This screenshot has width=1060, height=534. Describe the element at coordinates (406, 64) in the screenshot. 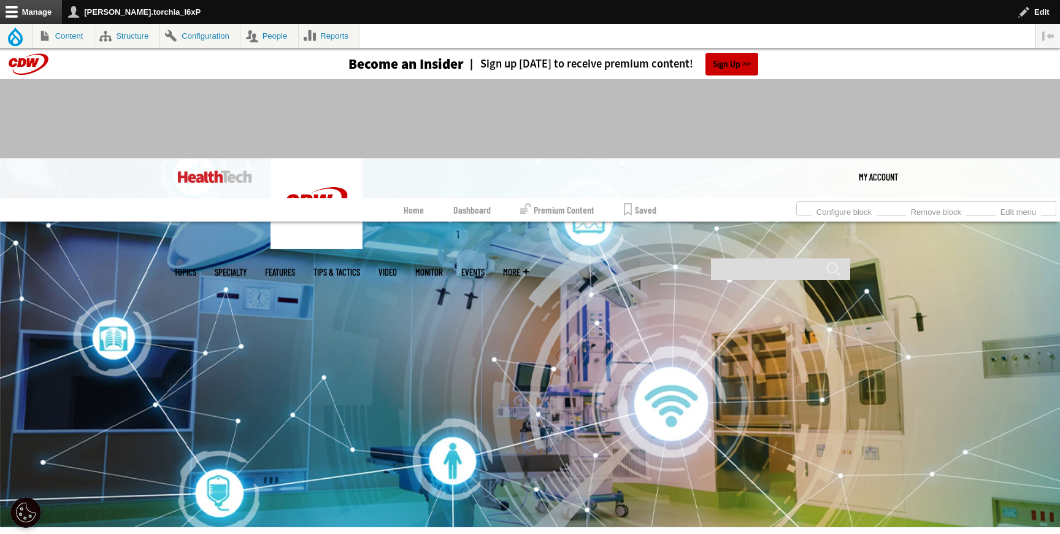

I see `h3: Become an Insider` at that location.